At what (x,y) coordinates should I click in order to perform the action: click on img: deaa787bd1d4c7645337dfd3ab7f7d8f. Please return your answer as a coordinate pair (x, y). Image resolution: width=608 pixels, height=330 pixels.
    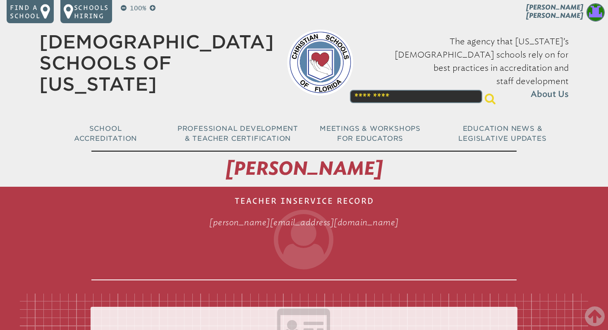
    Looking at the image, I should click on (596, 12).